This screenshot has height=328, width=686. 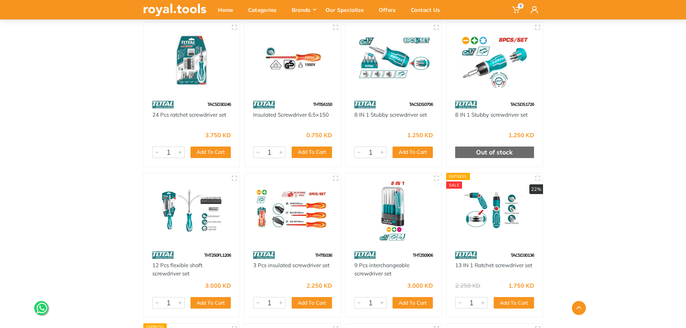 I want to click on div: Home, so click(x=228, y=10).